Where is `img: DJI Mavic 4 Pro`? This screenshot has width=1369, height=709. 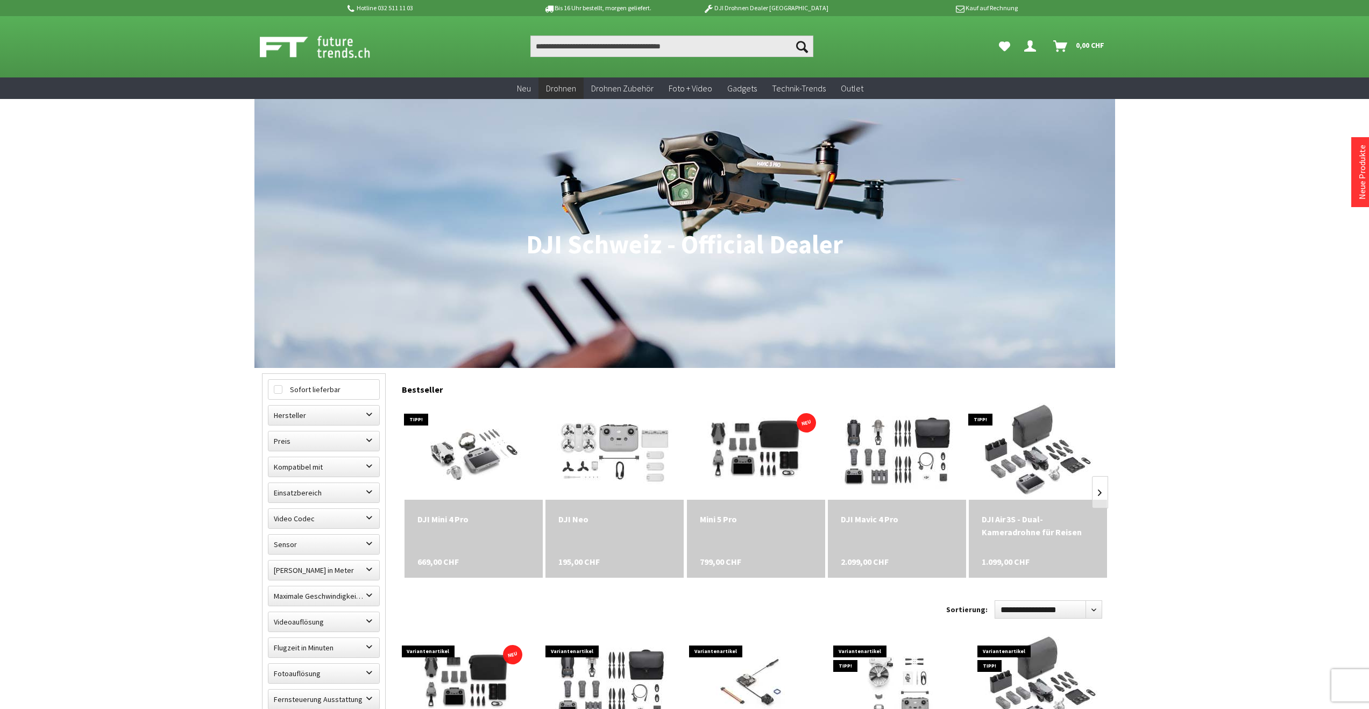
img: DJI Mavic 4 Pro is located at coordinates (897, 451).